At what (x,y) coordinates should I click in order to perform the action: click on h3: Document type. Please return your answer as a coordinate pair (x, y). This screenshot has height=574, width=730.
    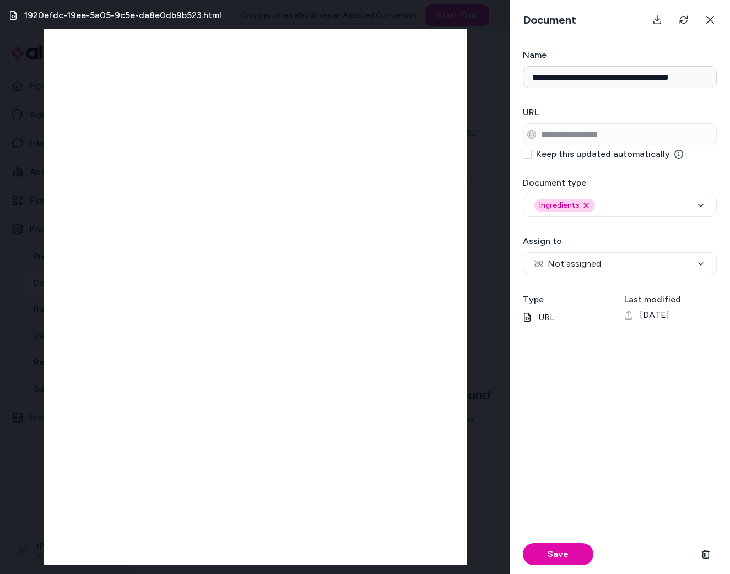
    Looking at the image, I should click on (620, 183).